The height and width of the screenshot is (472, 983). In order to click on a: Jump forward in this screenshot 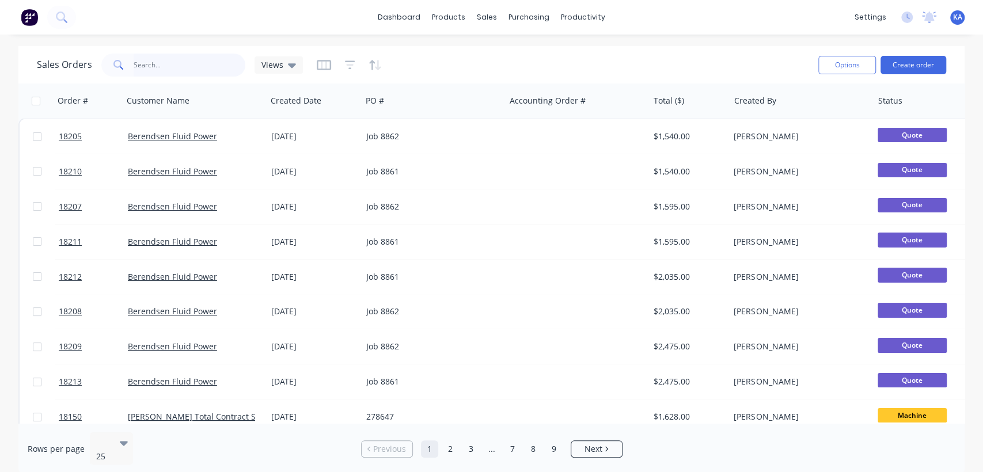, I will do `click(492, 449)`.